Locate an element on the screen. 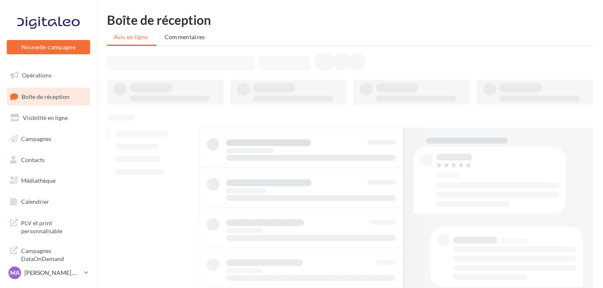  a: Boîte de réception is located at coordinates (48, 96).